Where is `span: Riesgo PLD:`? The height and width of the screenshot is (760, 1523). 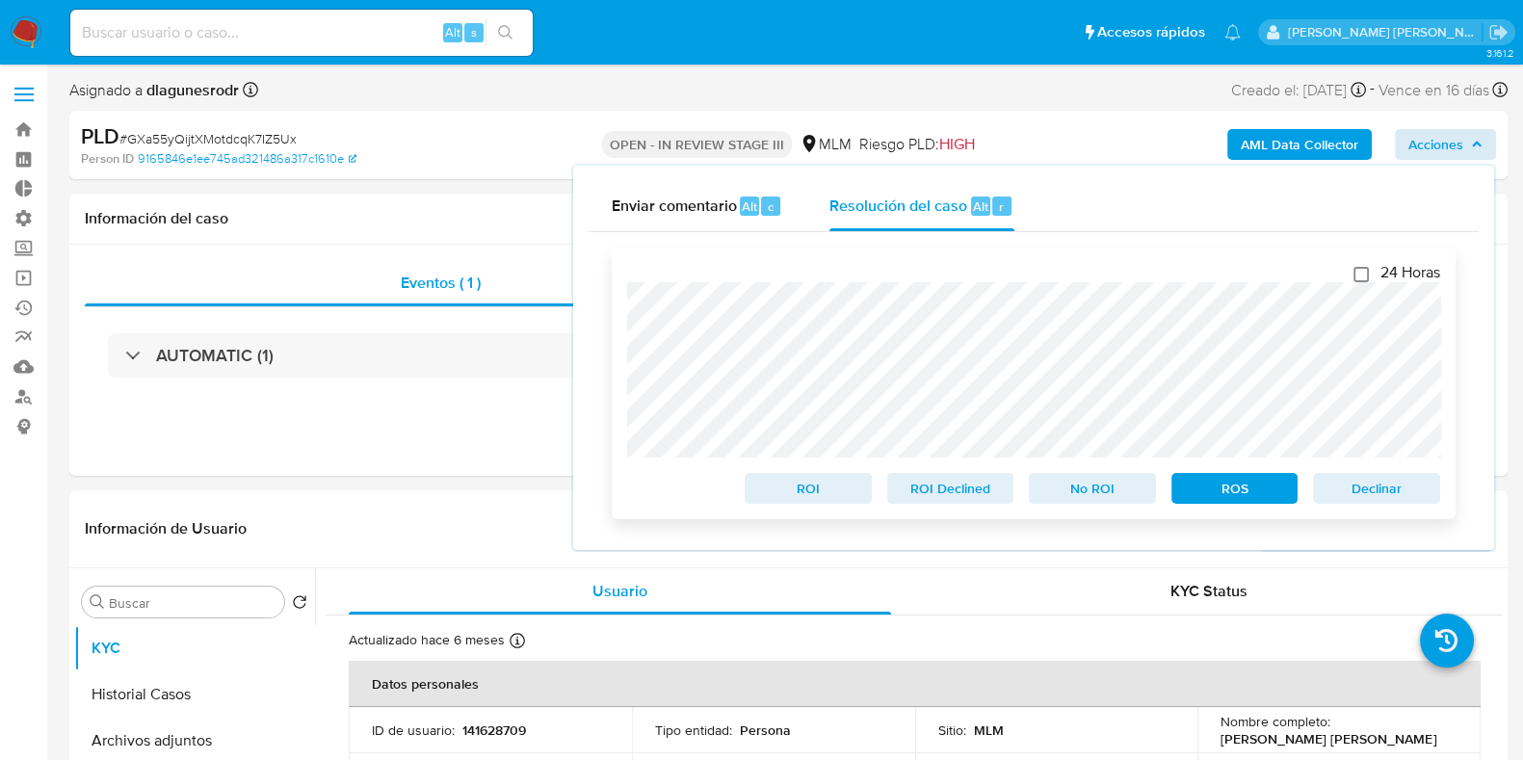 span: Riesgo PLD: is located at coordinates (917, 145).